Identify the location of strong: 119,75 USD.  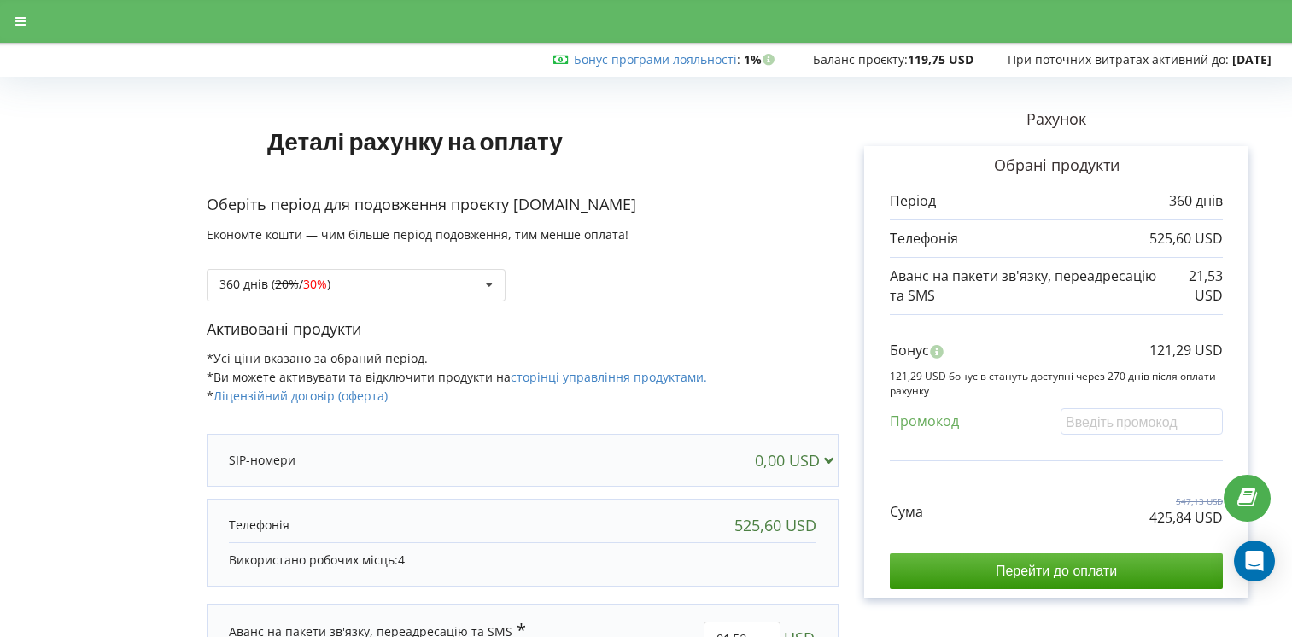
(940, 59).